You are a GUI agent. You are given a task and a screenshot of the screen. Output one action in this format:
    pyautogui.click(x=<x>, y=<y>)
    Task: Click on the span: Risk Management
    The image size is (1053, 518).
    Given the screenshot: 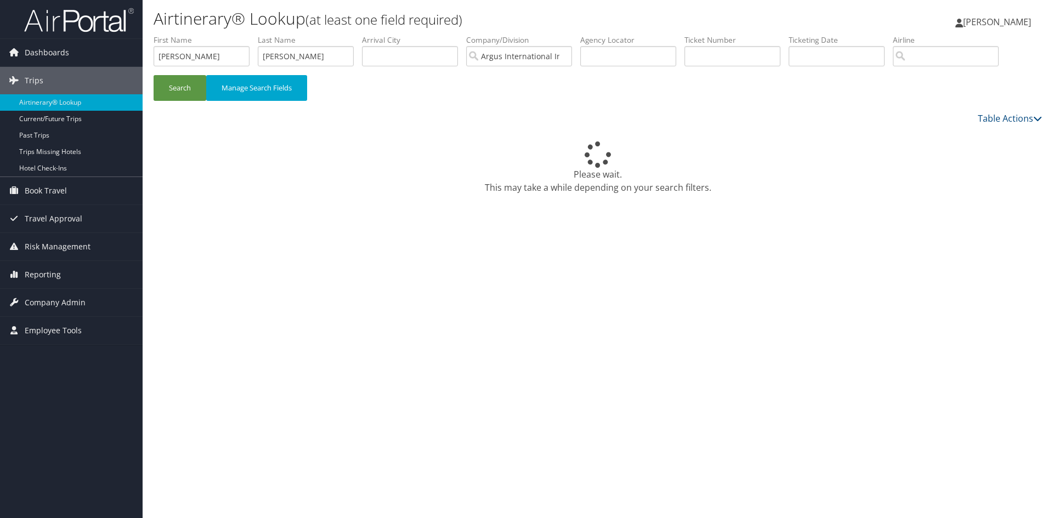 What is the action you would take?
    pyautogui.click(x=58, y=247)
    